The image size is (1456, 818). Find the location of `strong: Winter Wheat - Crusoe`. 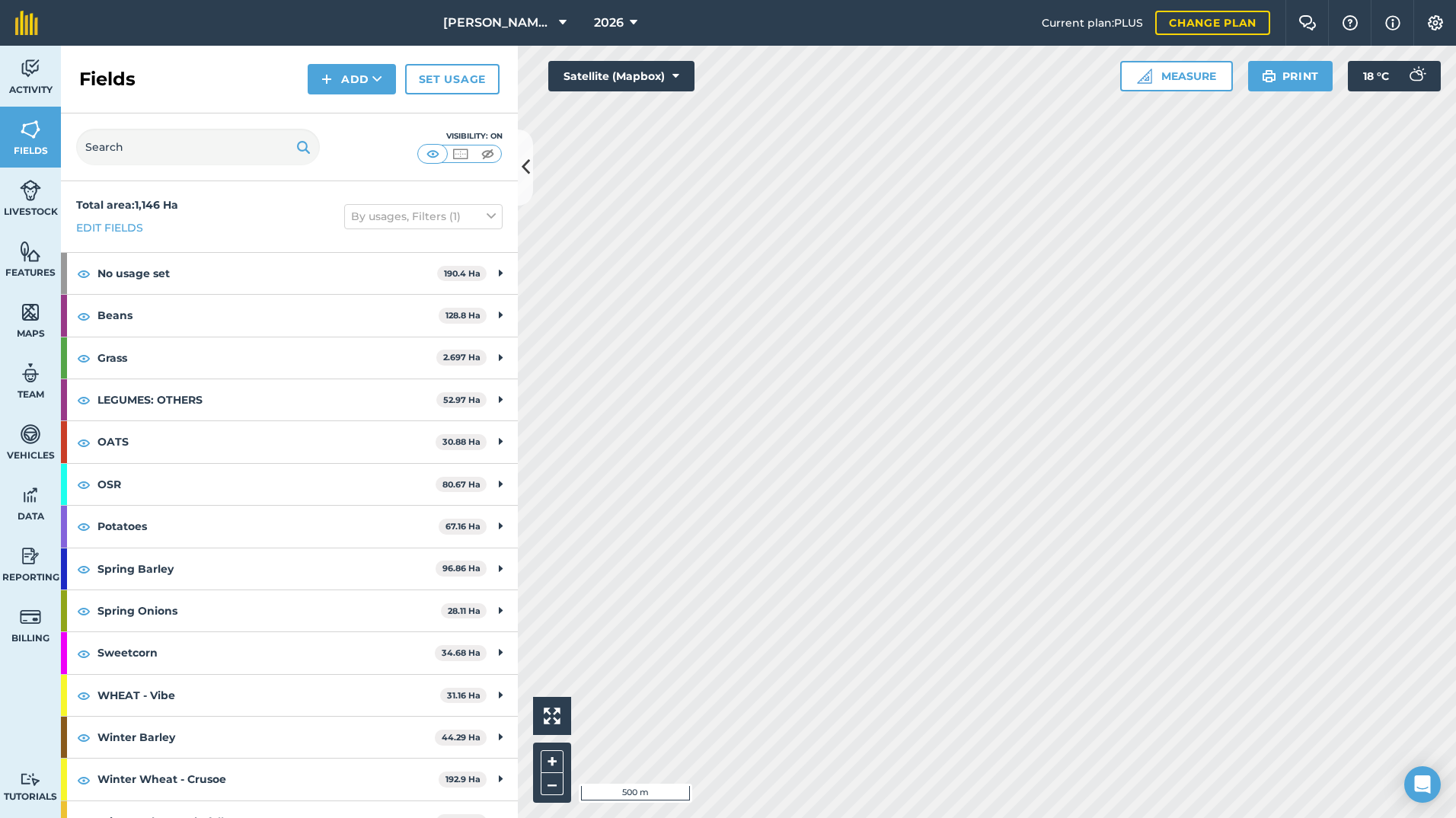

strong: Winter Wheat - Crusoe is located at coordinates (268, 779).